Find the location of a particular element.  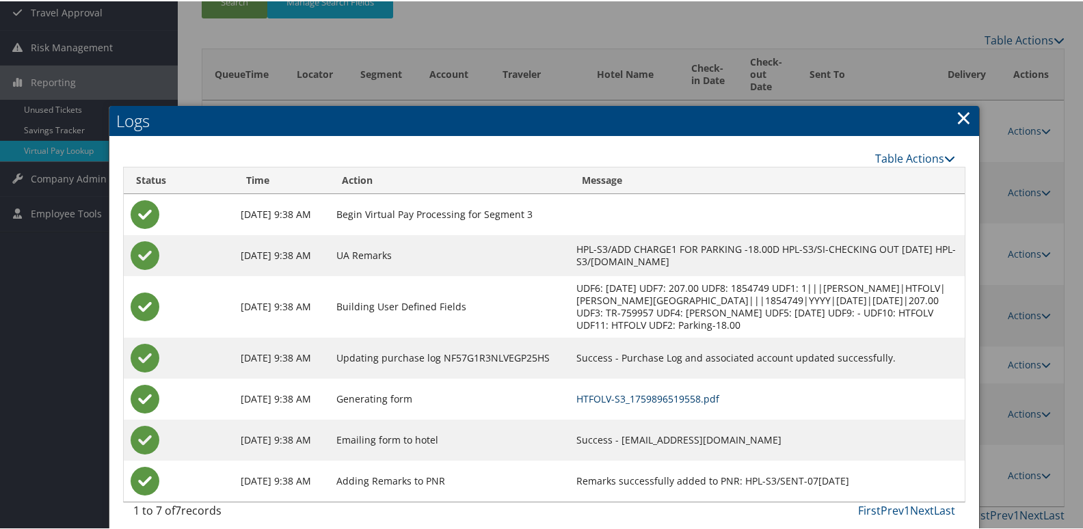

a: Table Actions is located at coordinates (915, 157).